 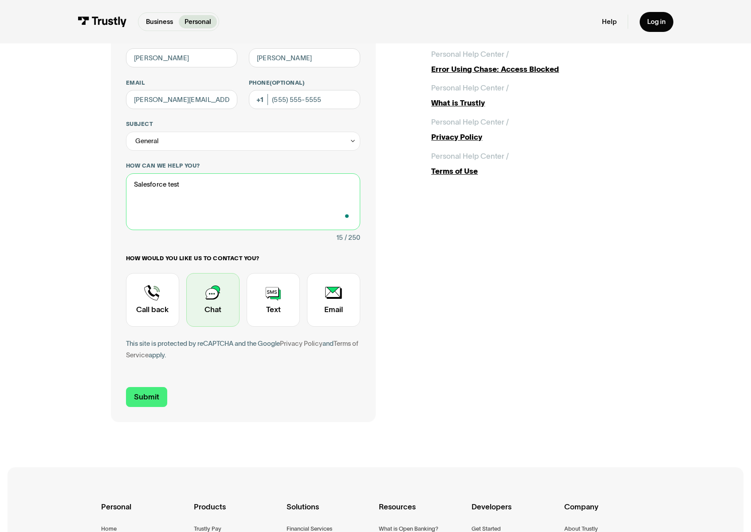 I want to click on input: Alex, so click(x=182, y=58).